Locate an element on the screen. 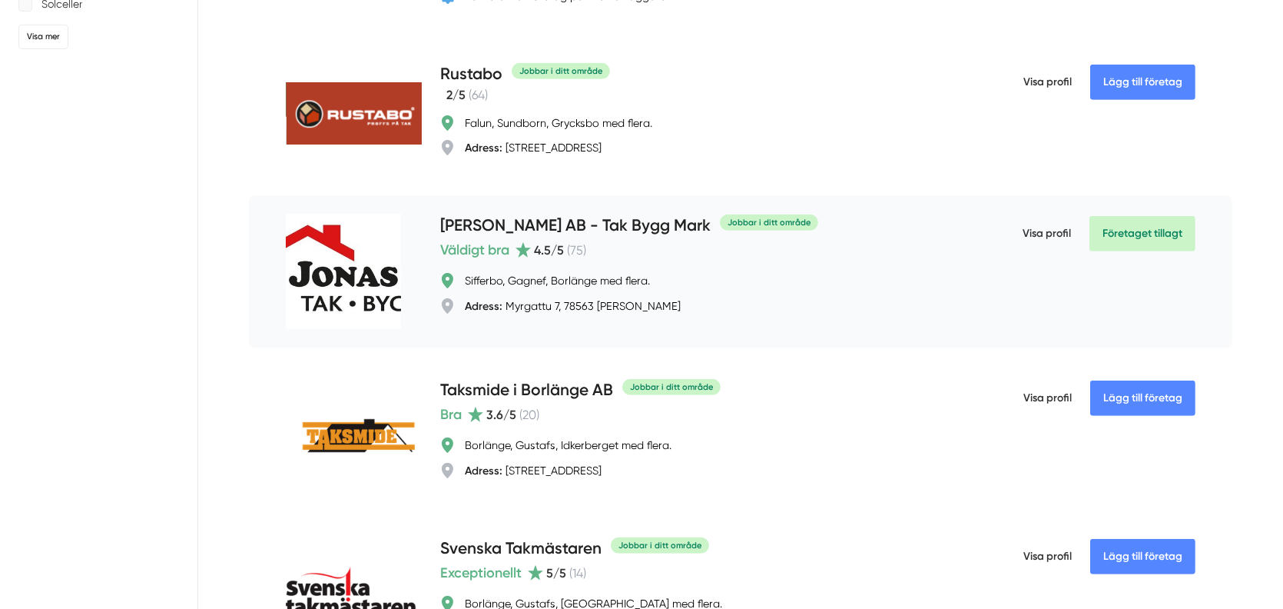 Image resolution: width=1283 pixels, height=609 pixels. span: Väldigt bra is located at coordinates (475, 250).